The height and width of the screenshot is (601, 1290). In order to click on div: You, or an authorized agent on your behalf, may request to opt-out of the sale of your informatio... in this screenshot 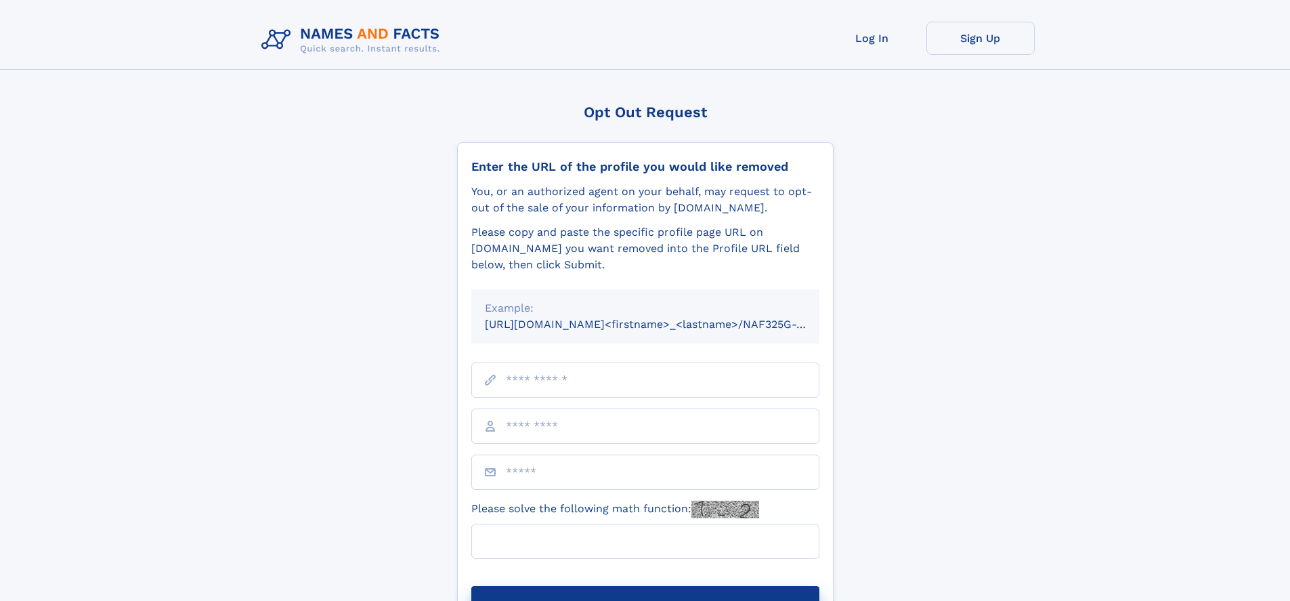, I will do `click(646, 200)`.